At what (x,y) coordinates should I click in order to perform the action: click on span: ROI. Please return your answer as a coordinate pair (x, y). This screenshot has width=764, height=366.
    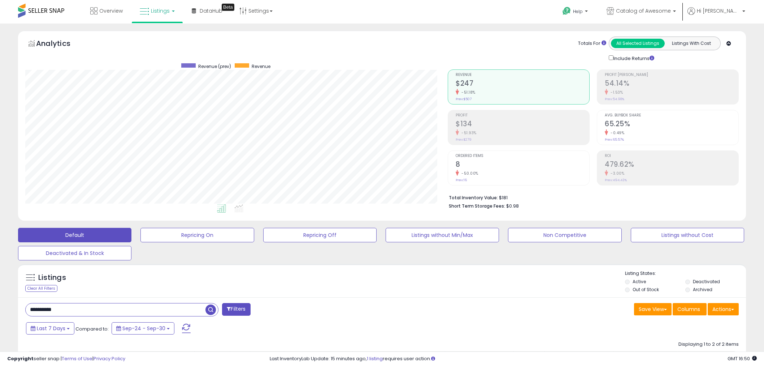
    Looking at the image, I should click on (672, 156).